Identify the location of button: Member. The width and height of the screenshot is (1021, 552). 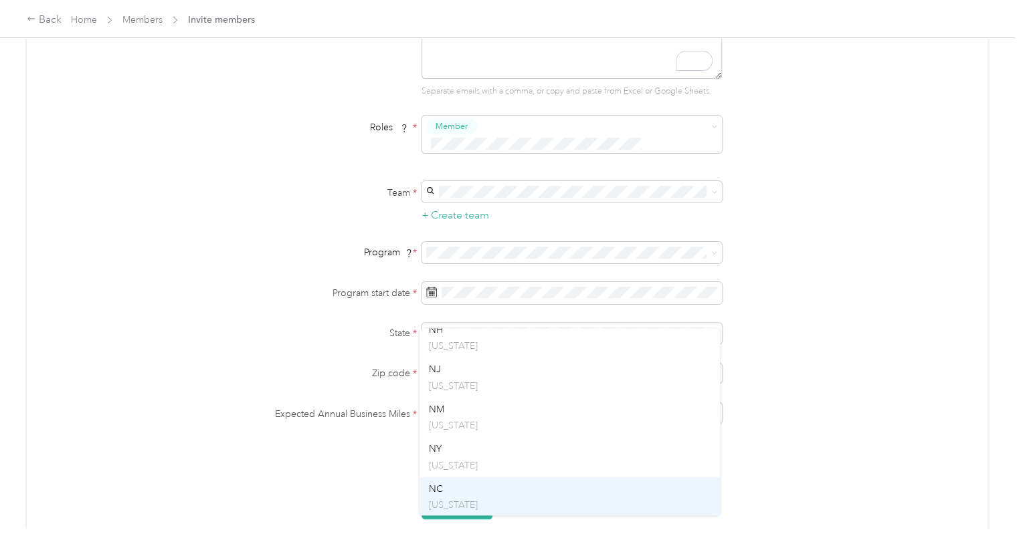
(451, 126).